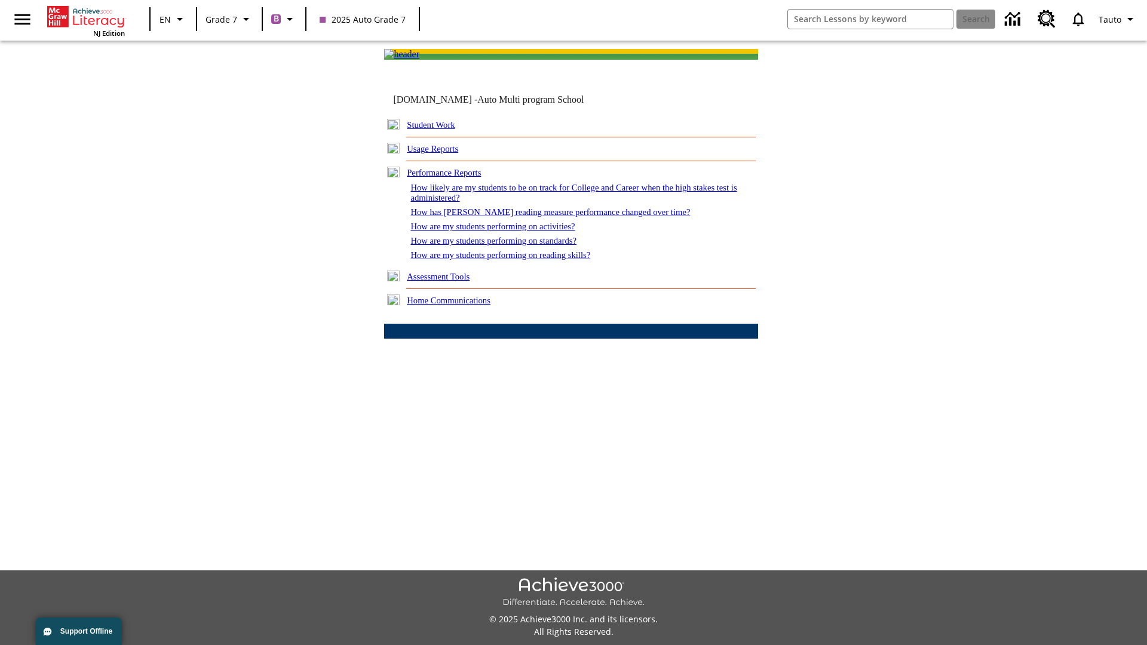  What do you see at coordinates (109, 33) in the screenshot?
I see `span: NJ Edition` at bounding box center [109, 33].